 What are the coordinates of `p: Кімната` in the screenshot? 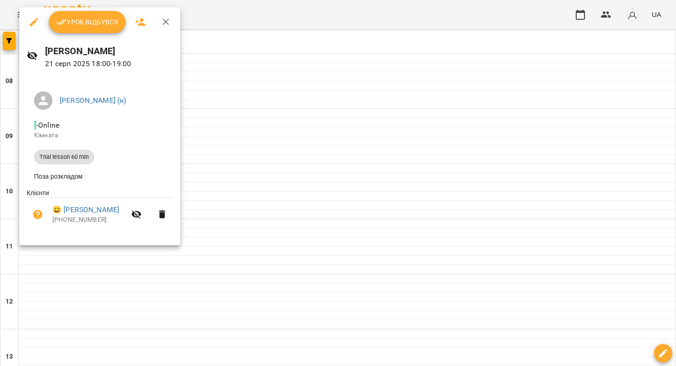 It's located at (100, 136).